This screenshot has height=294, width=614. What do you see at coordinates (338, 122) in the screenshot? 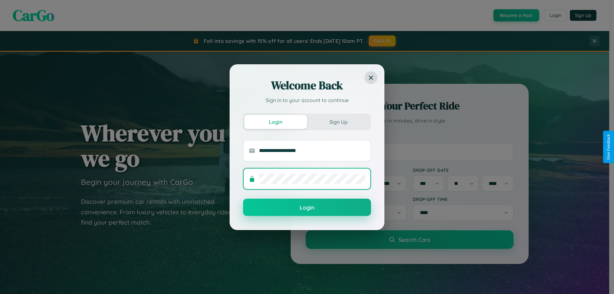
I see `button: Sign Up` at bounding box center [338, 122].